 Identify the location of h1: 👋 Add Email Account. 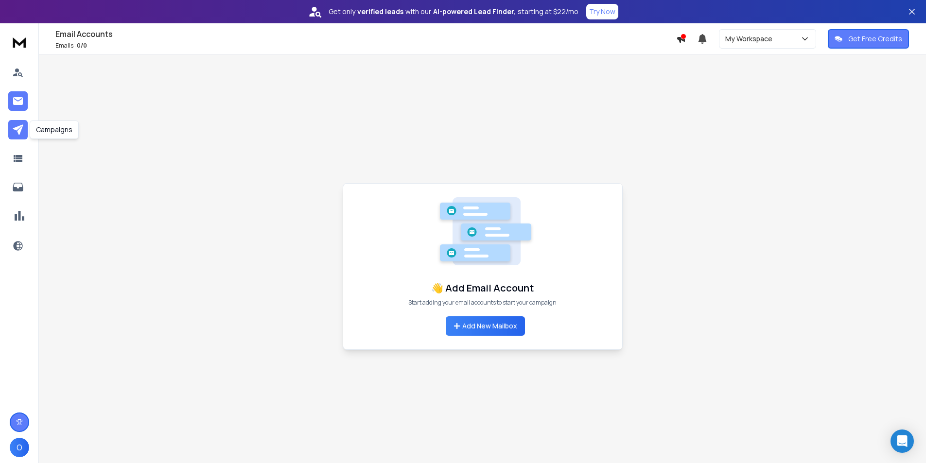
(482, 288).